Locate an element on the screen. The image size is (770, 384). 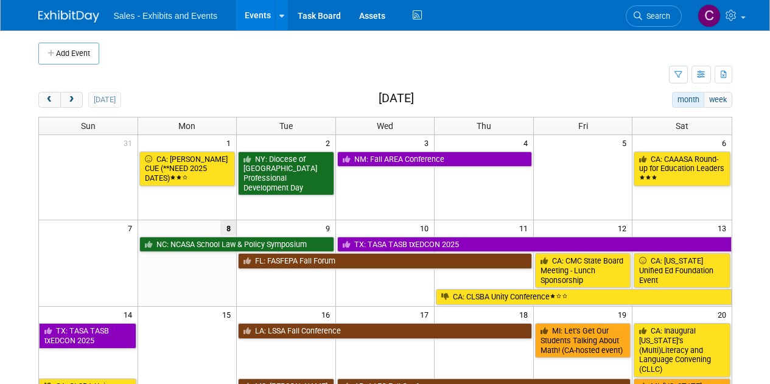
span: Sat is located at coordinates (682, 126).